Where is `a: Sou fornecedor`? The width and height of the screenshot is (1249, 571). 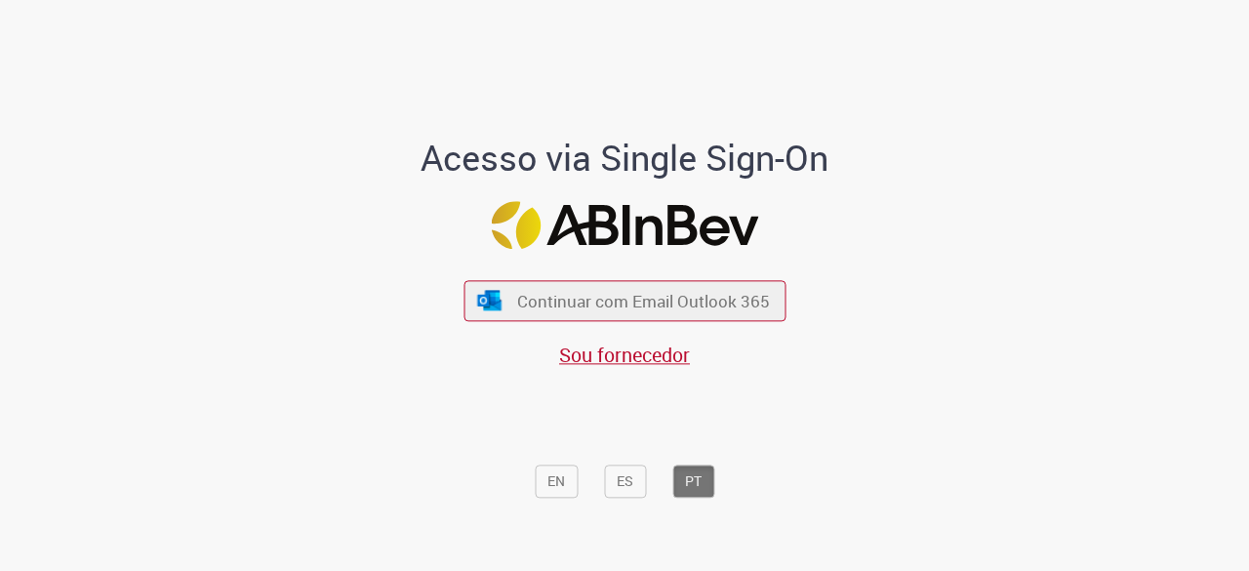 a: Sou fornecedor is located at coordinates (624, 354).